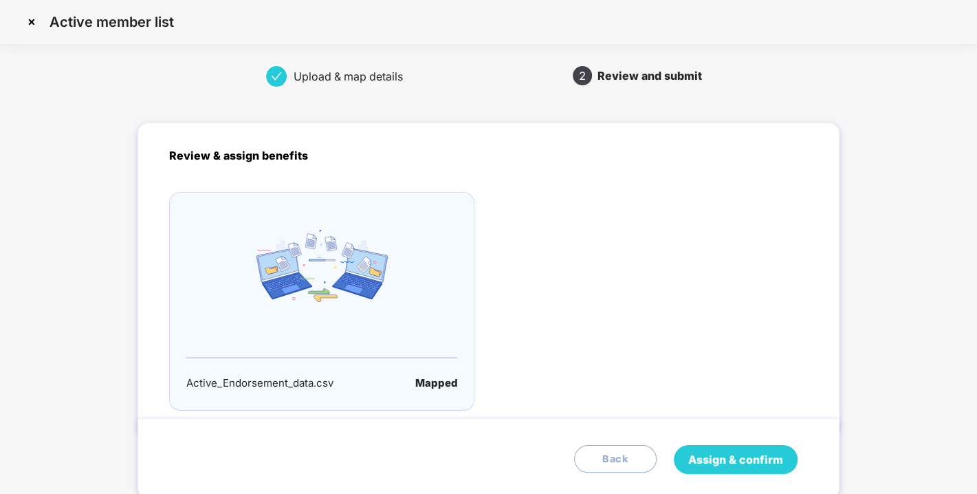 This screenshot has height=494, width=977. Describe the element at coordinates (353, 76) in the screenshot. I see `div: Upload & map details` at that location.